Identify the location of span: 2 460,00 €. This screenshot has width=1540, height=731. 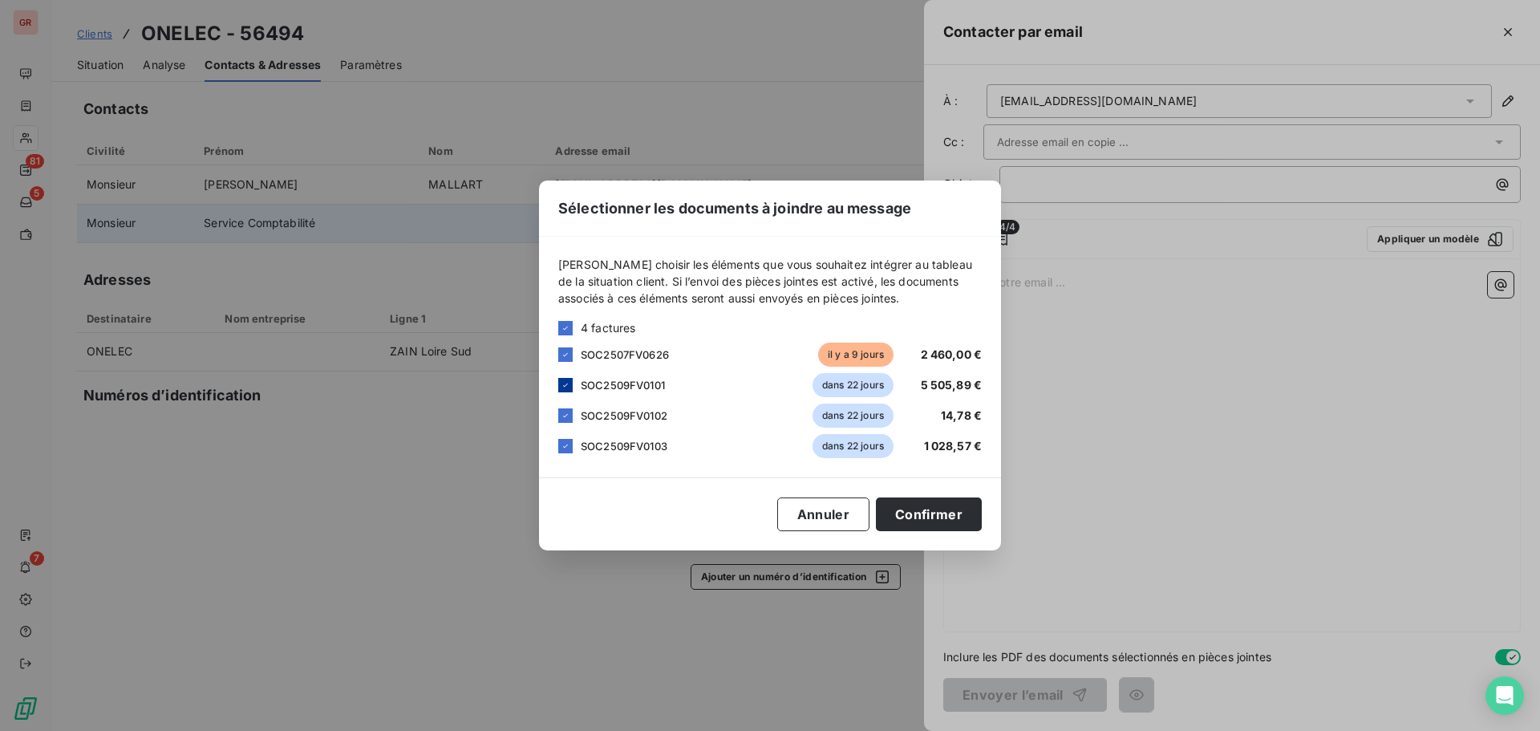
(951, 354).